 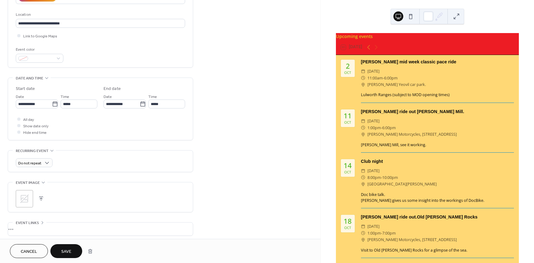 What do you see at coordinates (39, 49) in the screenshot?
I see `div: Event color` at bounding box center [39, 49].